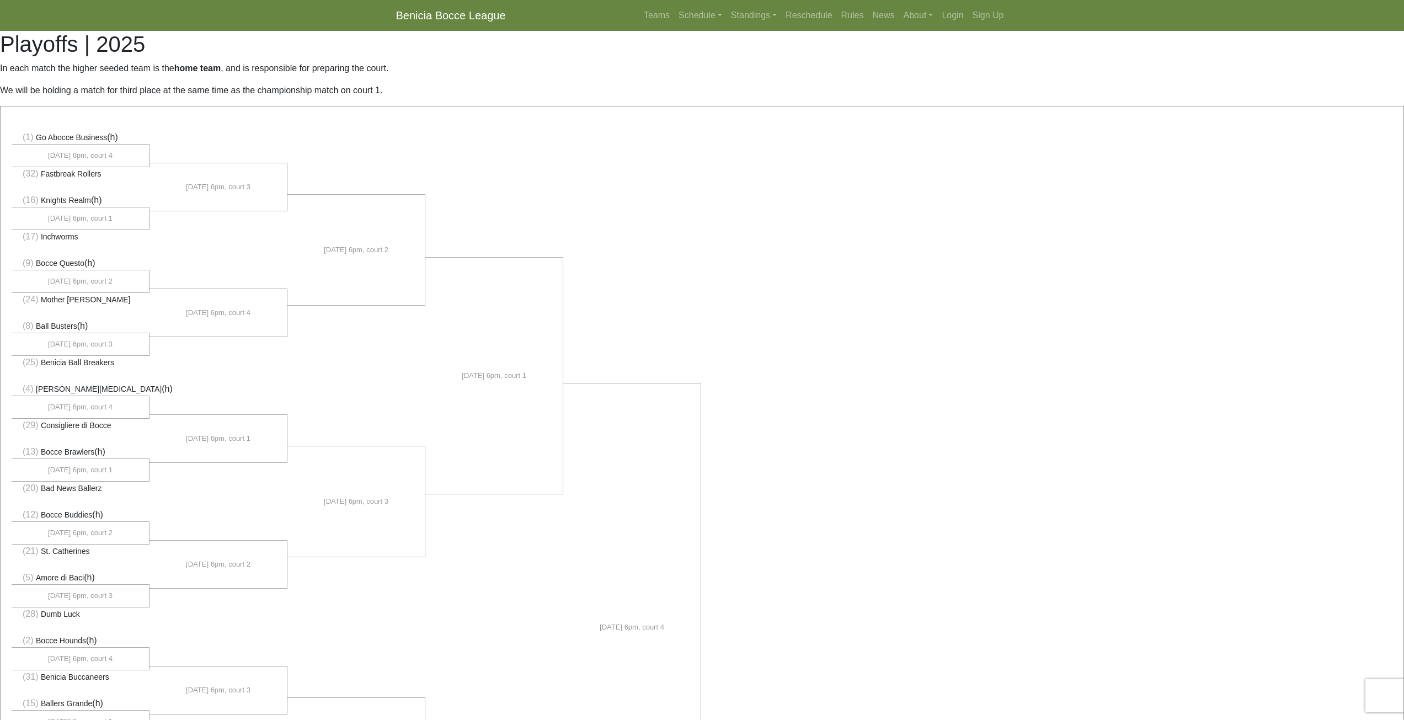  Describe the element at coordinates (30, 362) in the screenshot. I see `span: (25)` at that location.